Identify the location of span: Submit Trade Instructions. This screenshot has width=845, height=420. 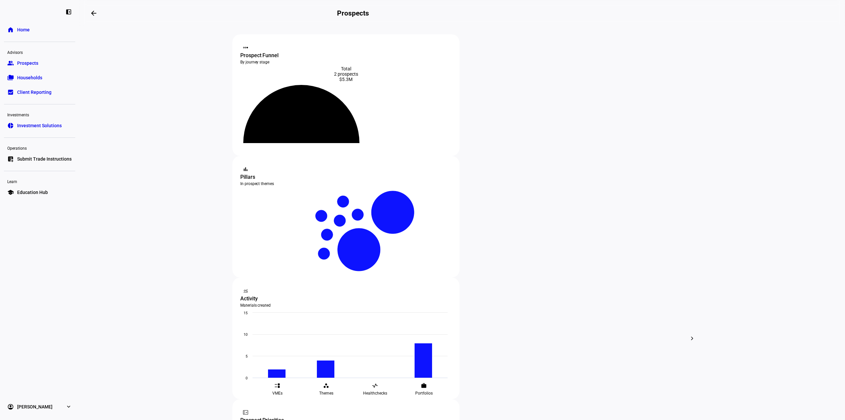
(44, 159).